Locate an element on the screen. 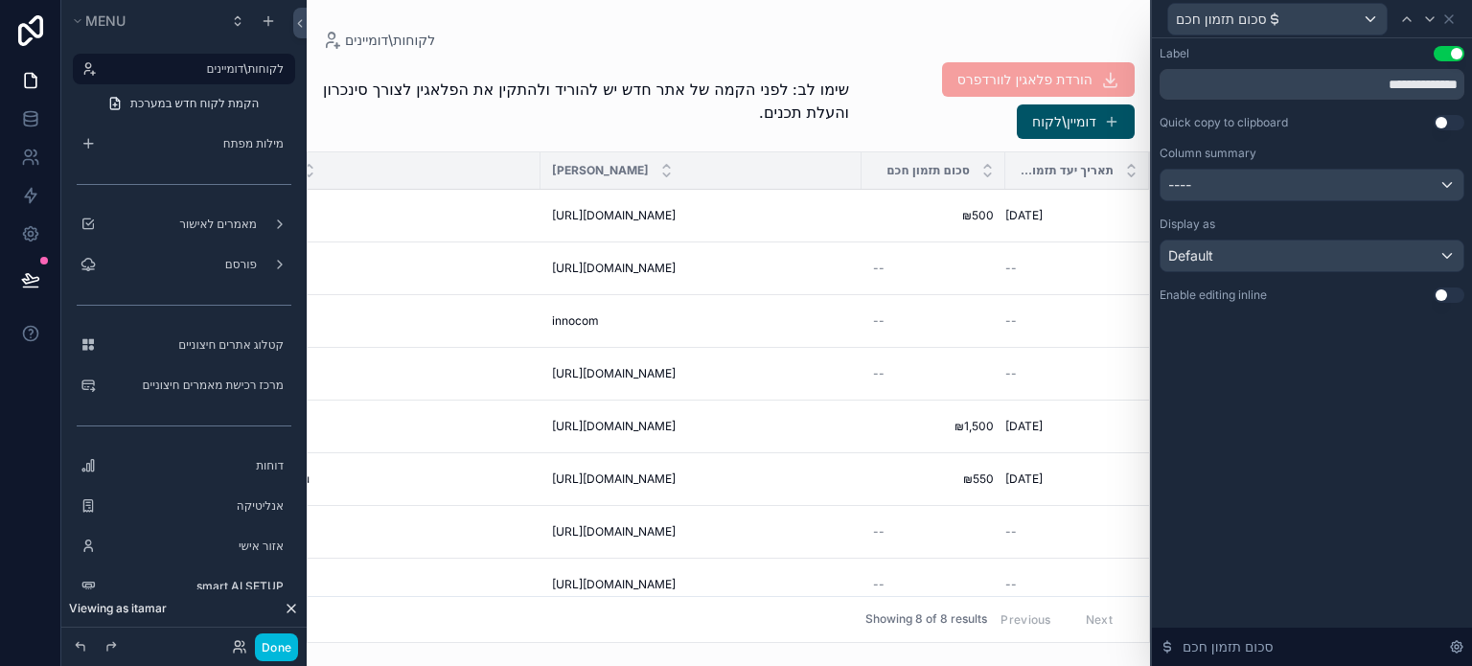 Image resolution: width=1472 pixels, height=666 pixels. a: מאמרים לאישור is located at coordinates (180, 224).